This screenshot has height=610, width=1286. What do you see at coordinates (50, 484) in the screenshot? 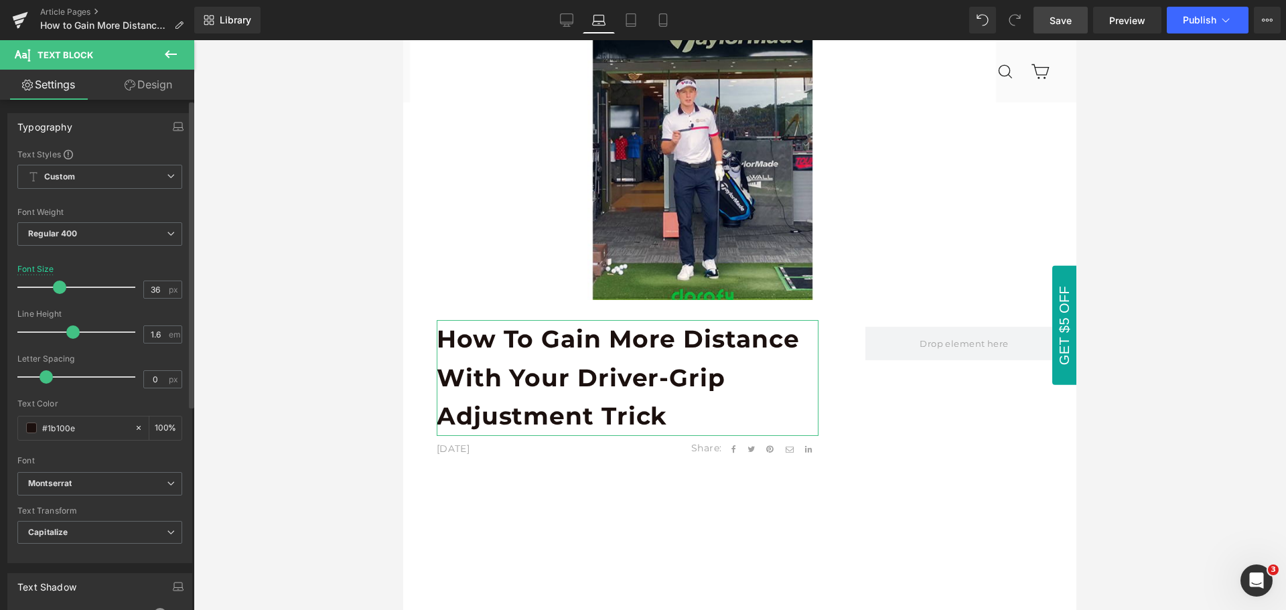
I see `i: Montserrat` at bounding box center [50, 484].